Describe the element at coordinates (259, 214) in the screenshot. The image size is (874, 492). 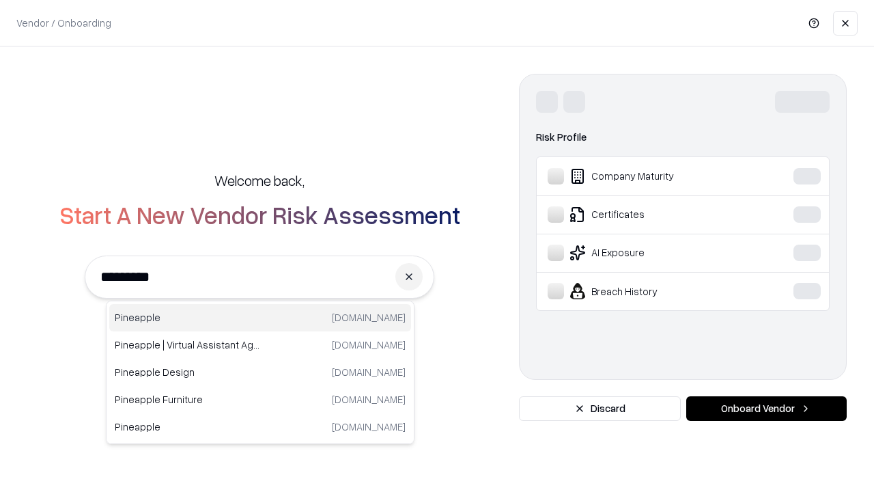
I see `h2: Start A New Vendor Risk Assessment` at that location.